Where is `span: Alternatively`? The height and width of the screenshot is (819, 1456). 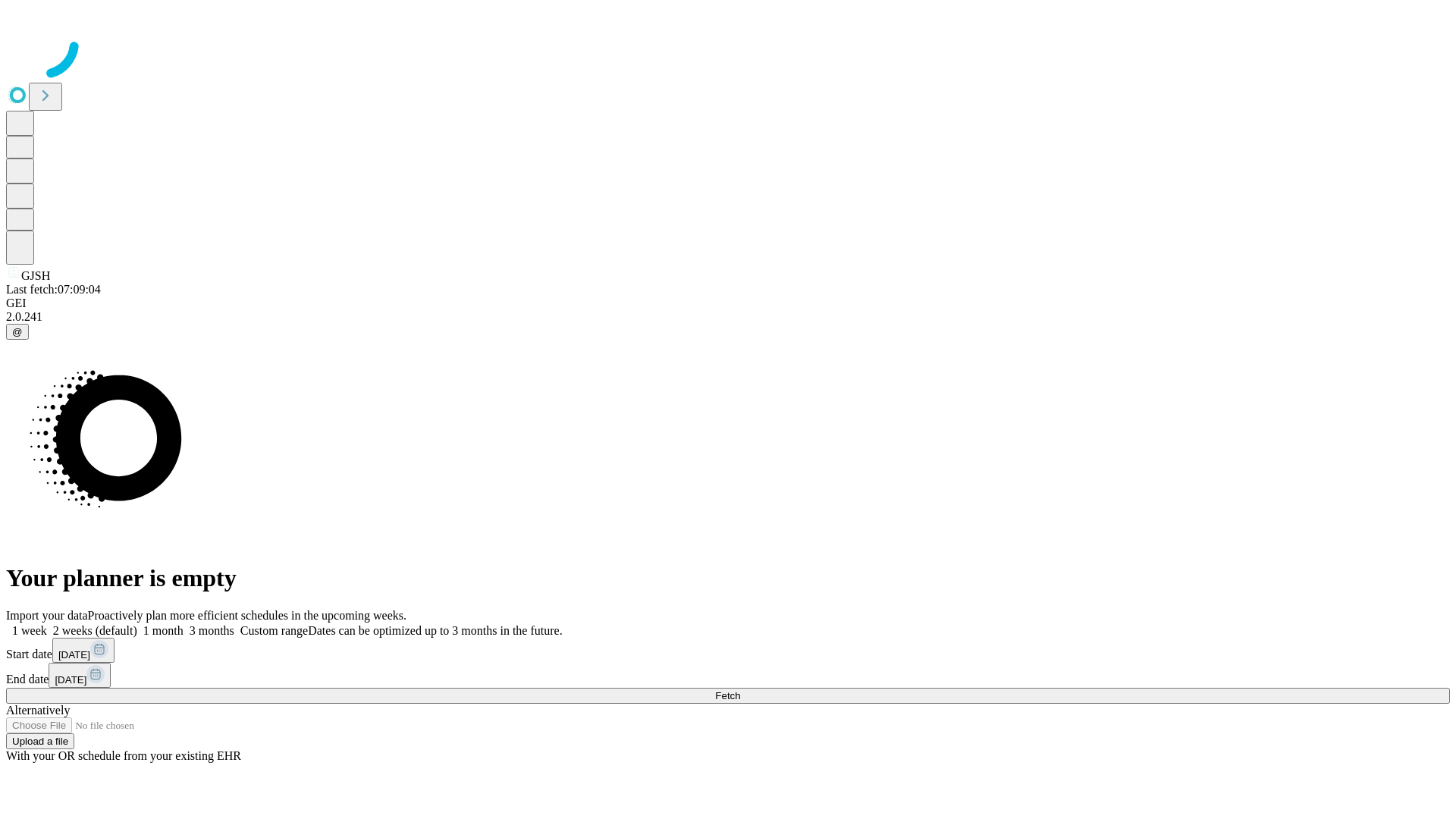
span: Alternatively is located at coordinates (37, 709).